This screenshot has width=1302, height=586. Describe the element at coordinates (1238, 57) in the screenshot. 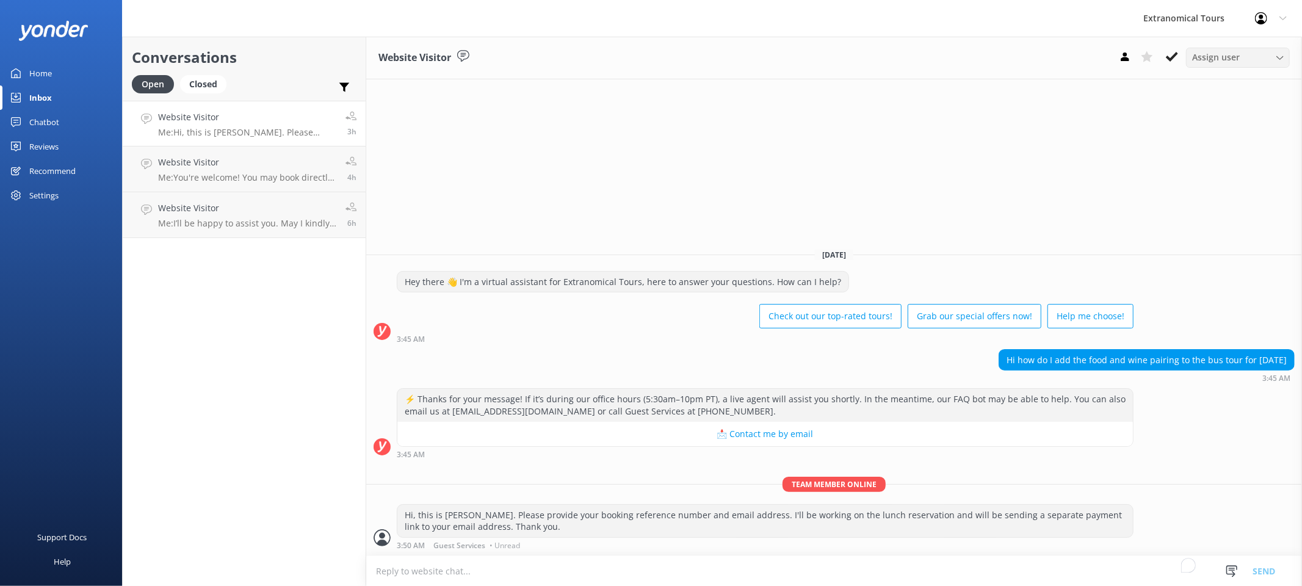

I see `div: Assign User` at that location.